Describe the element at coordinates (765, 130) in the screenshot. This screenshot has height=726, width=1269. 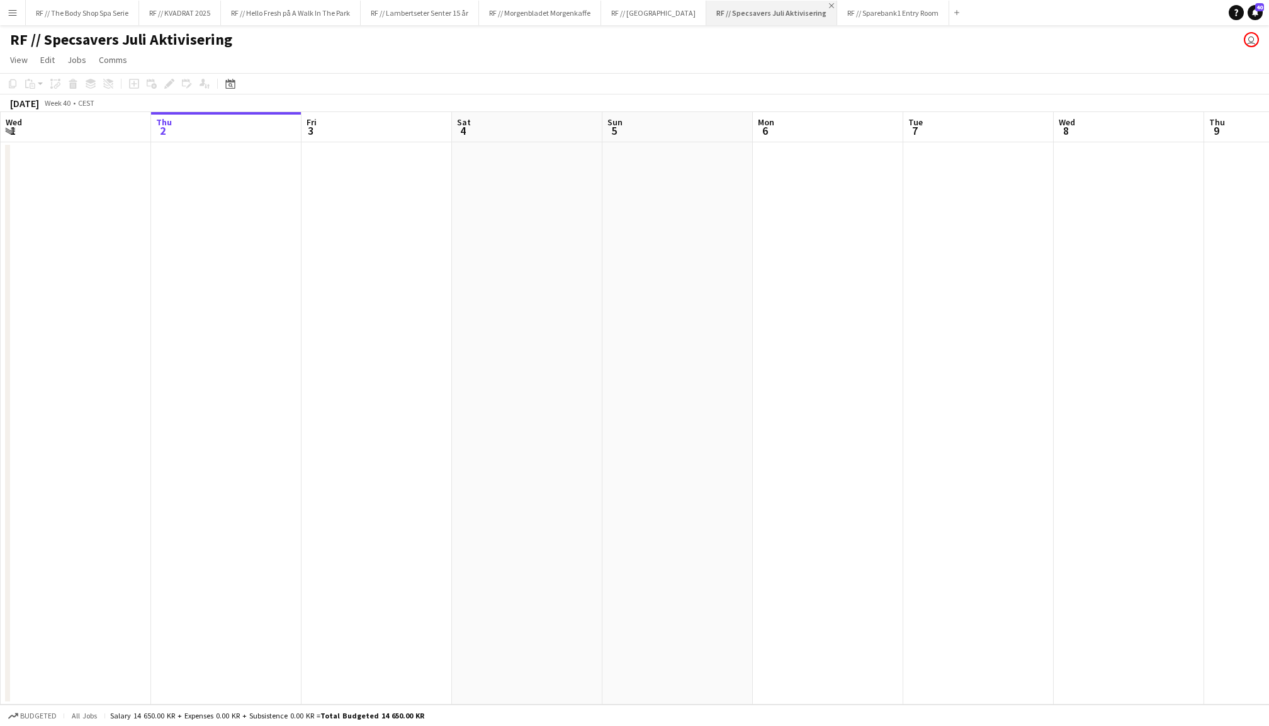
I see `span: 6` at that location.